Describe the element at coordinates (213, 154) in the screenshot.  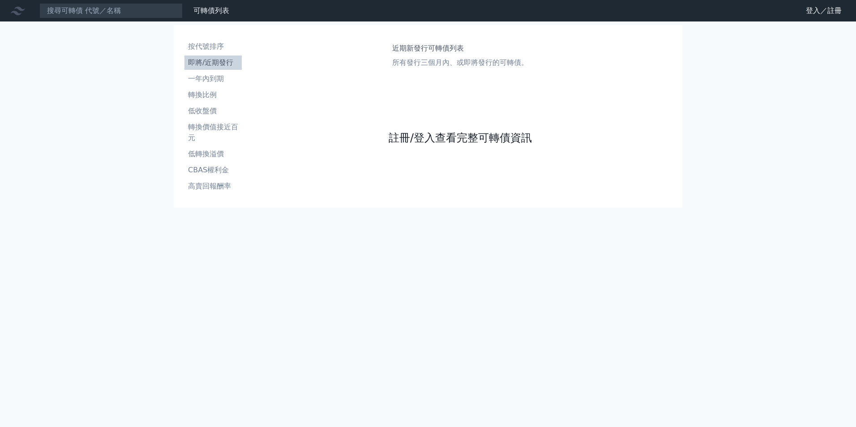
I see `li: 低轉換溢價` at that location.